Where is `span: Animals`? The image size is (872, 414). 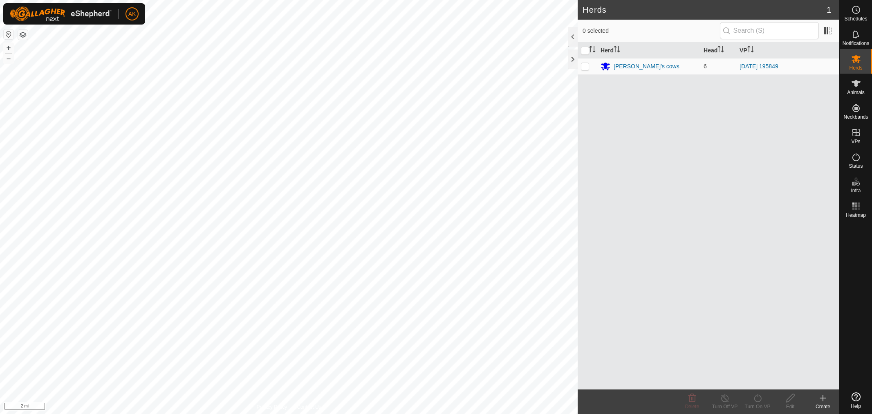
span: Animals is located at coordinates (856, 92).